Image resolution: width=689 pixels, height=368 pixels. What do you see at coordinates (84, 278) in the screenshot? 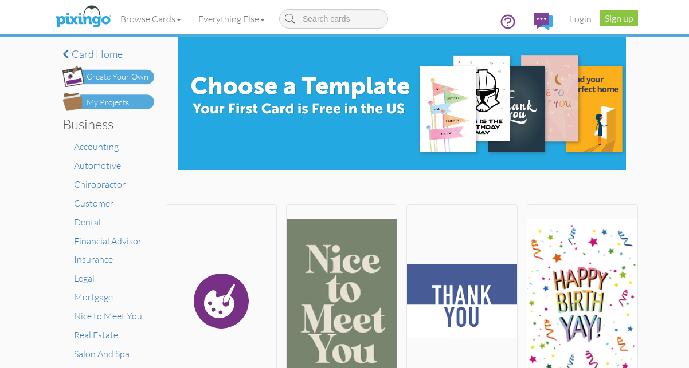
I see `span: Legal` at bounding box center [84, 278].